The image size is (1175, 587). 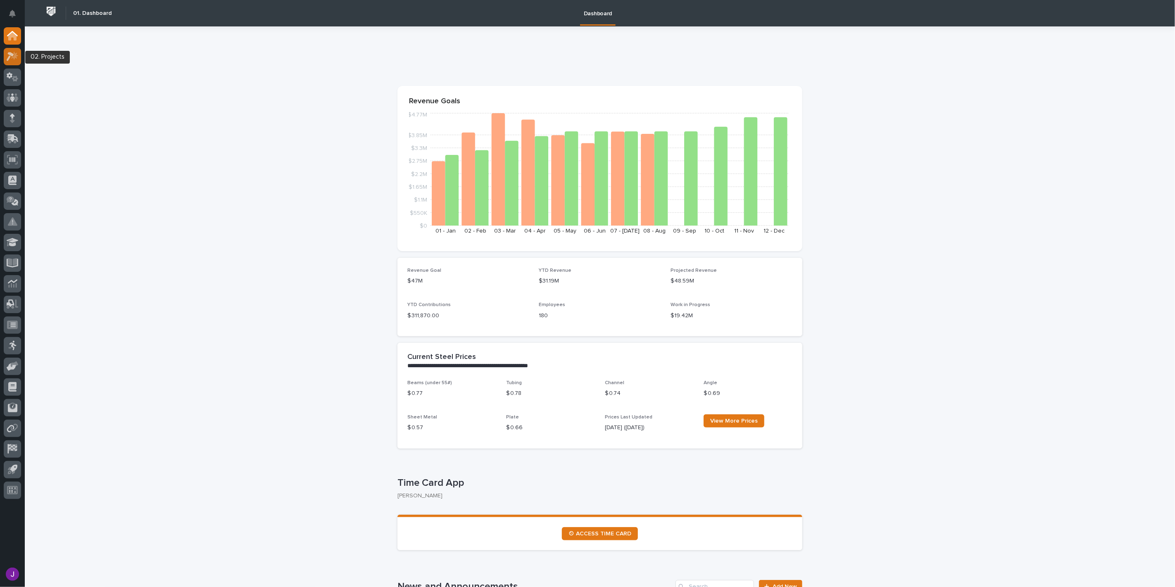 I want to click on span: Revenue Goal, so click(x=424, y=271).